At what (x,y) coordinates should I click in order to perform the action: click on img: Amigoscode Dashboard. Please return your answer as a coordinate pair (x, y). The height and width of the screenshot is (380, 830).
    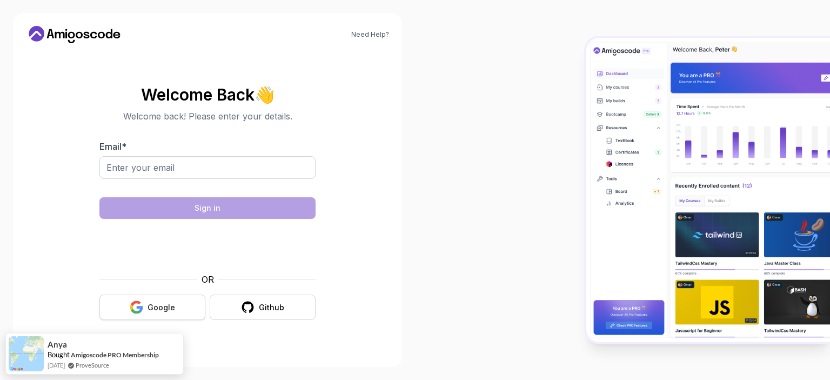
    Looking at the image, I should click on (708, 190).